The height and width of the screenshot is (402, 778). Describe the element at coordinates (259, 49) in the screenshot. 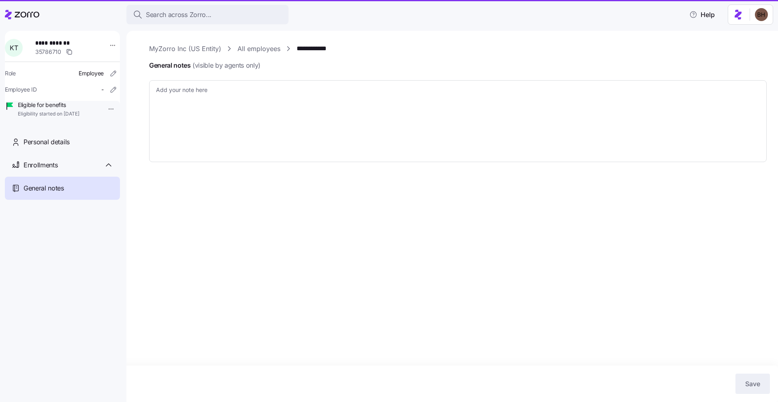

I see `a: All employees` at that location.